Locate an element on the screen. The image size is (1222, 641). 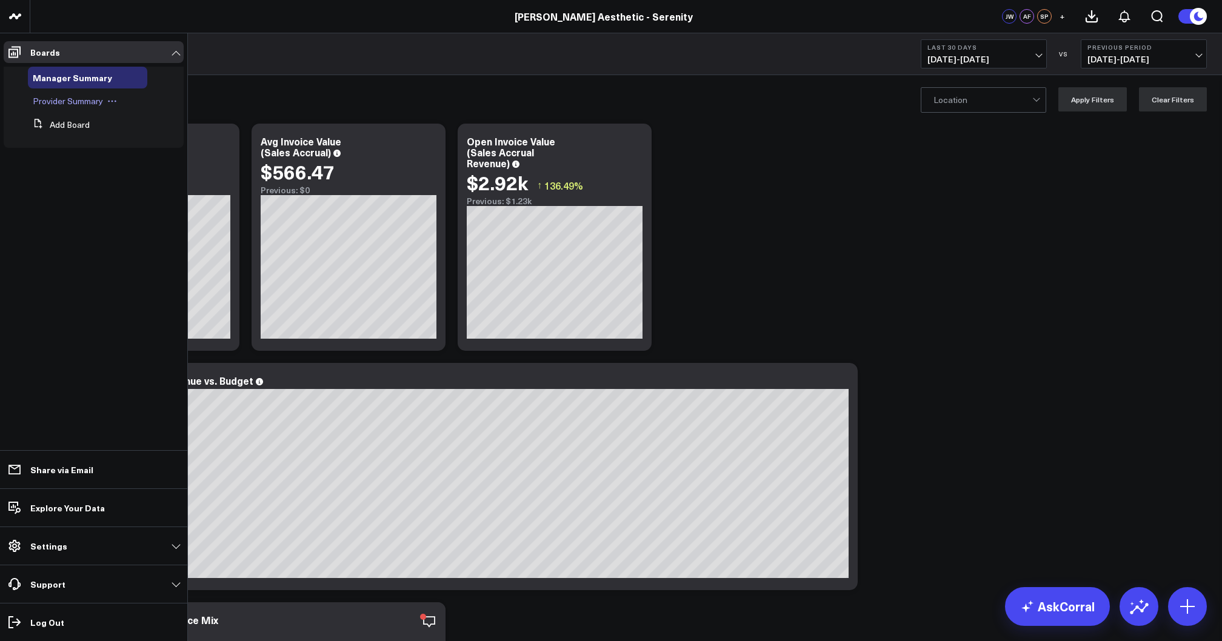
div: VS is located at coordinates (1064, 54).